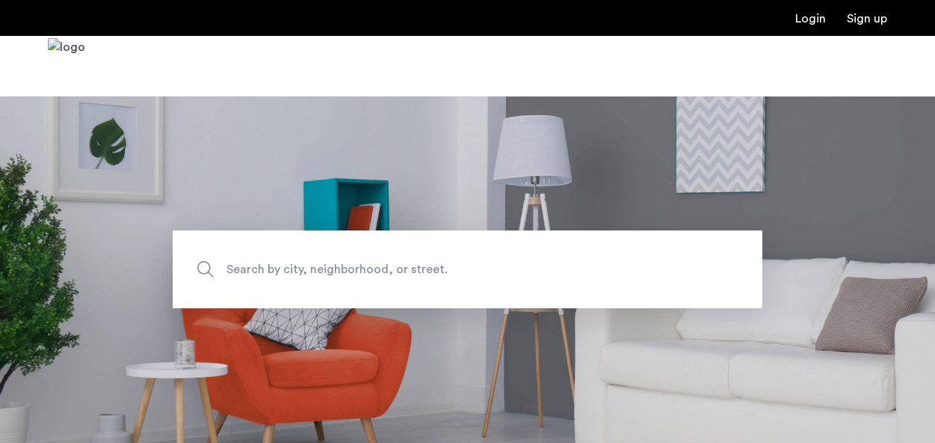 This screenshot has height=443, width=935. Describe the element at coordinates (810, 19) in the screenshot. I see `a: Login` at that location.